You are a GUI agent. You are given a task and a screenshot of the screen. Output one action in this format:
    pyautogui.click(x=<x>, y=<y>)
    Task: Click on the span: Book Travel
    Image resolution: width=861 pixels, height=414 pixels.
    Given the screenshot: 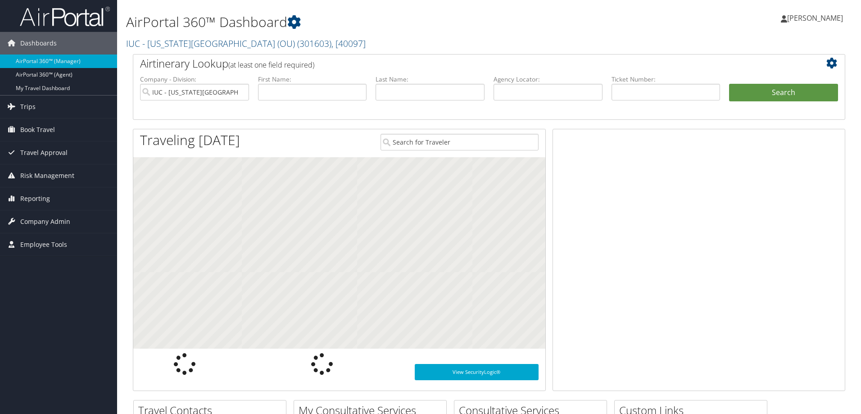 What is the action you would take?
    pyautogui.click(x=37, y=130)
    